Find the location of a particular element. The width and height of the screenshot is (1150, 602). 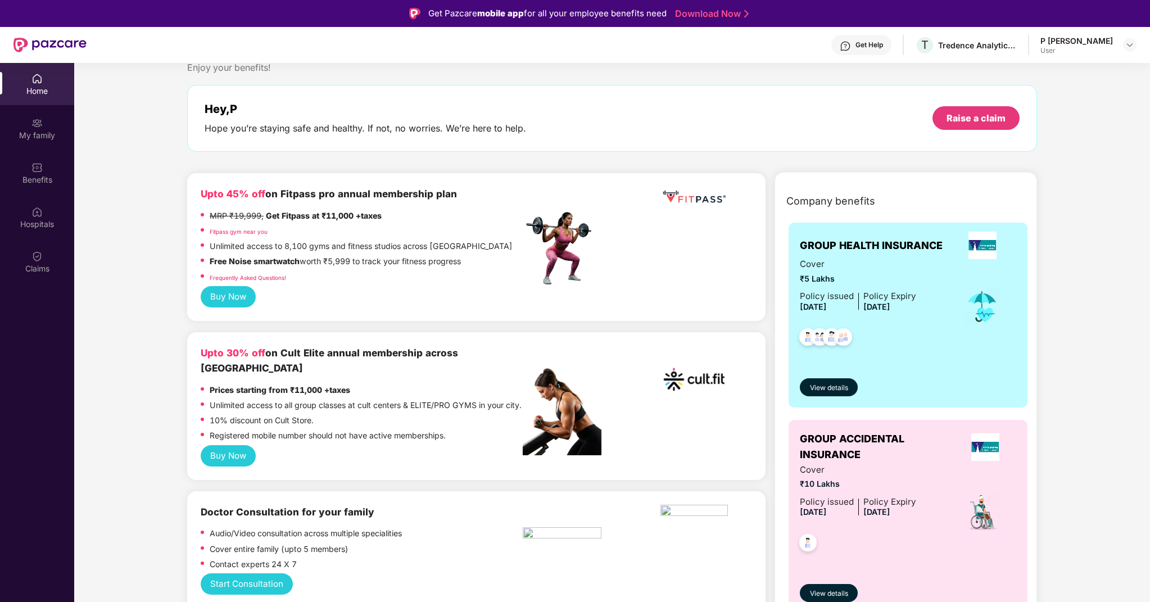

img: svg+xml;base64,PHN2ZyBpZD0iQmVuZWZpdHMiIHhtbG5zPSJodHRwOi8vd3d3LnczLm9yZy8yMDAwL3N2ZyIgd2lkdGg9Ij... is located at coordinates (37, 168).